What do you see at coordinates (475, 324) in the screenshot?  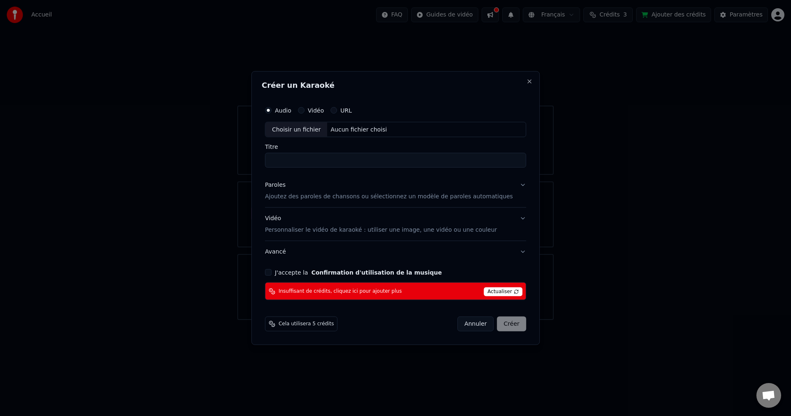 I see `button: Annuler` at bounding box center [475, 324].